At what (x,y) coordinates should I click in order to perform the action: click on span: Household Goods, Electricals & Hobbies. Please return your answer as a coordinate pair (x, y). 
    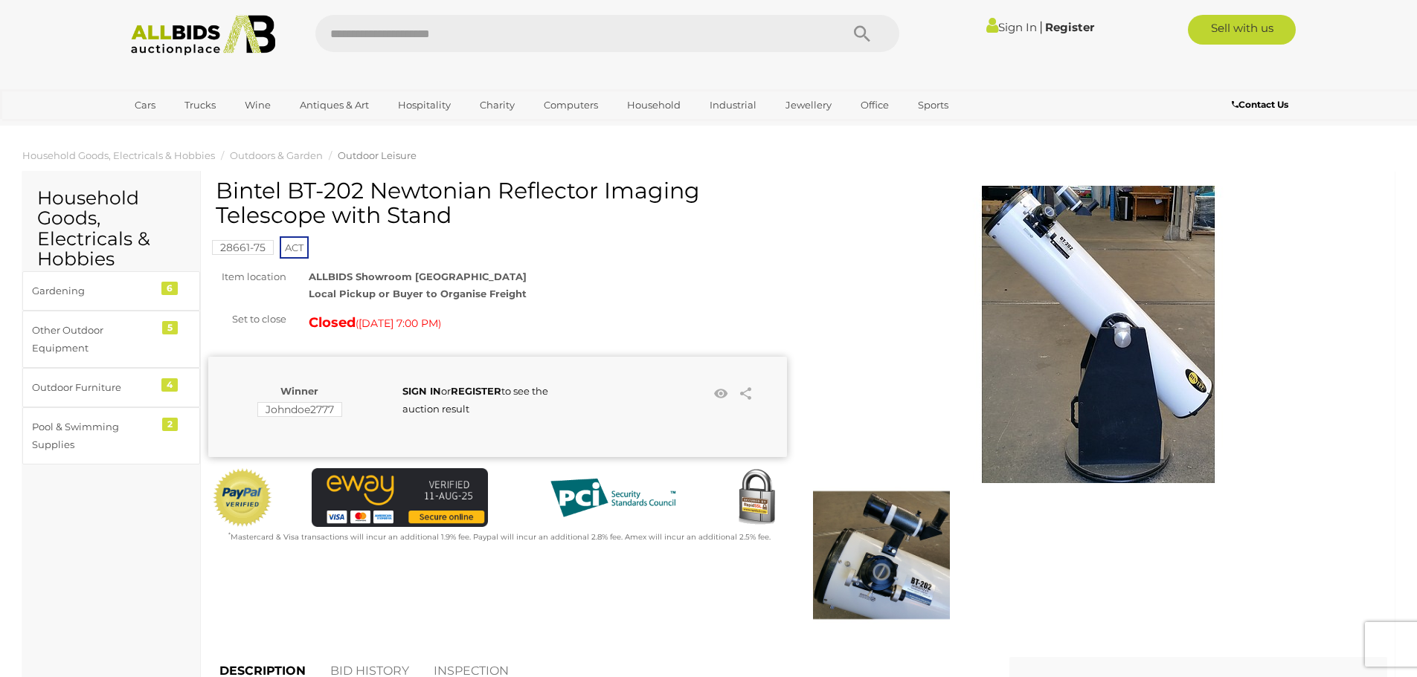
    Looking at the image, I should click on (118, 155).